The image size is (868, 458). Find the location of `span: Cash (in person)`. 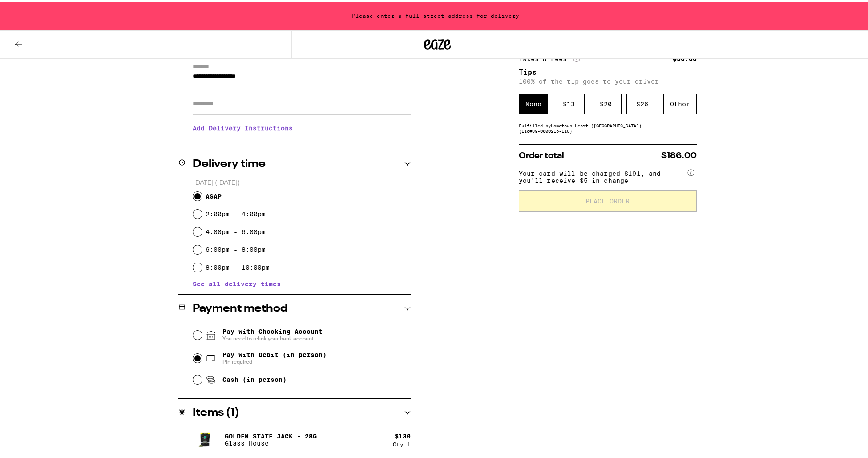

span: Cash (in person) is located at coordinates (255, 378).